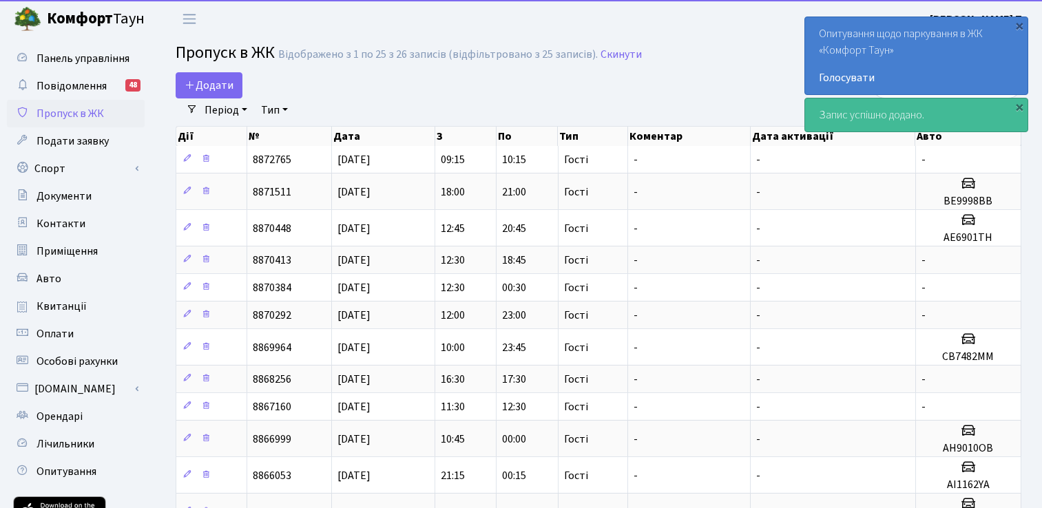 This screenshot has height=508, width=1042. What do you see at coordinates (274, 110) in the screenshot?
I see `a: Тип` at bounding box center [274, 110].